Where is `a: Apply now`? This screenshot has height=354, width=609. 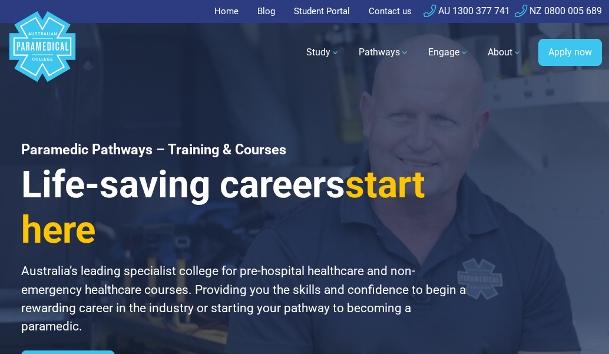
a: Apply now is located at coordinates (570, 52).